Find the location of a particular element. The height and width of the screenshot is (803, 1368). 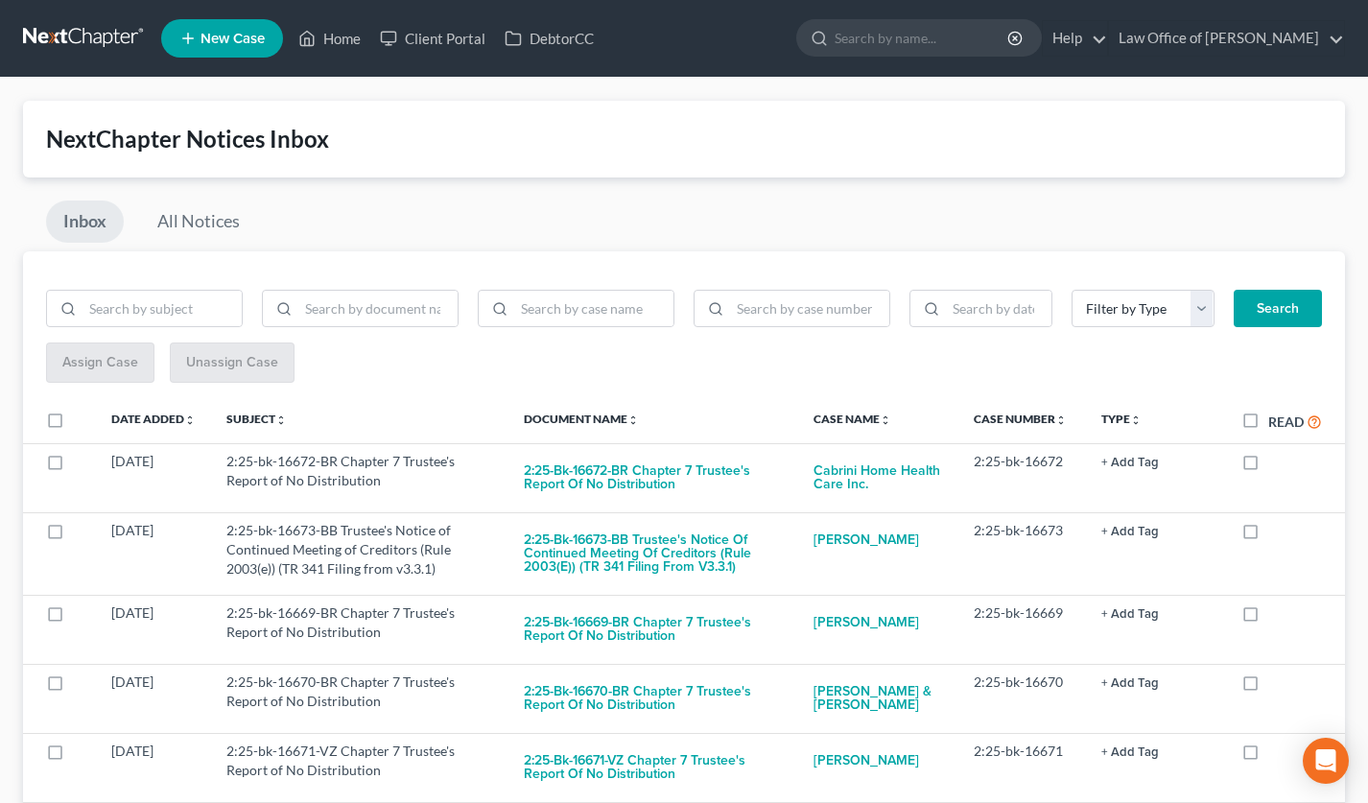

a: Client Portal is located at coordinates (433, 38).